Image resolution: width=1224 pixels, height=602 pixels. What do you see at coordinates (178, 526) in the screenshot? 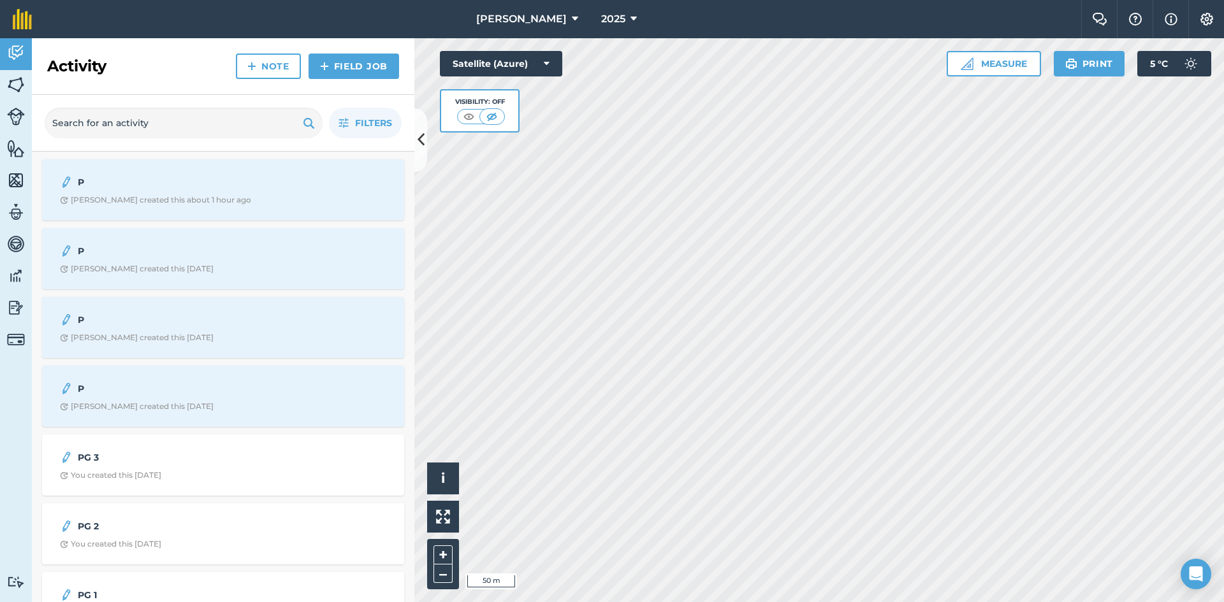
I see `strong: PG 2` at bounding box center [178, 526].